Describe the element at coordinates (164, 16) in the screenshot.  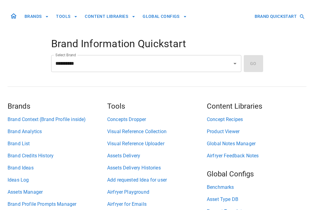
I see `button: GLOBAL CONFIGS` at that location.